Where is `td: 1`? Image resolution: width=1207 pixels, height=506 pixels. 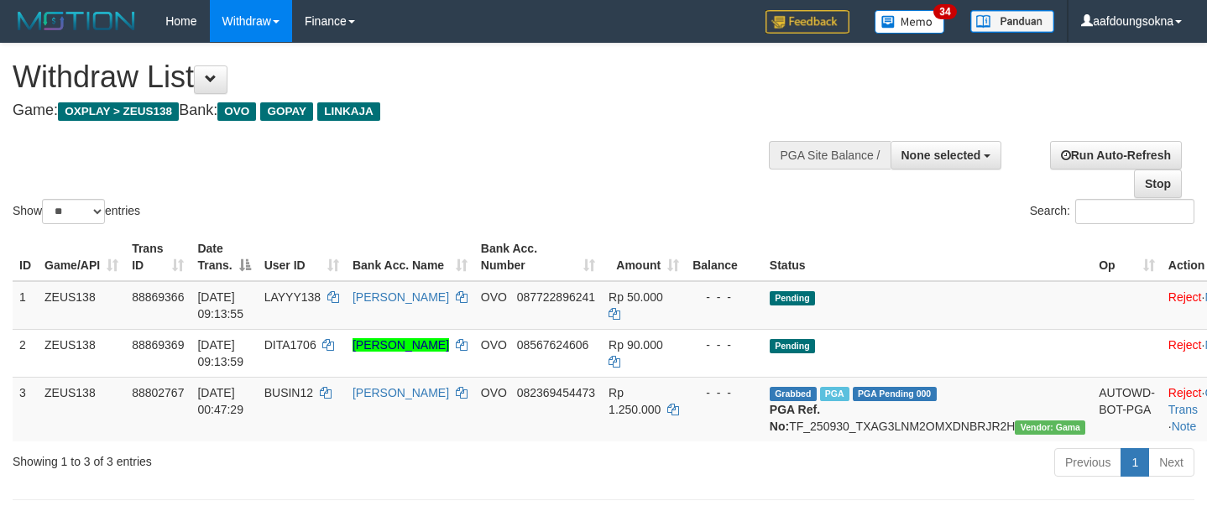 td: 1 is located at coordinates (25, 306).